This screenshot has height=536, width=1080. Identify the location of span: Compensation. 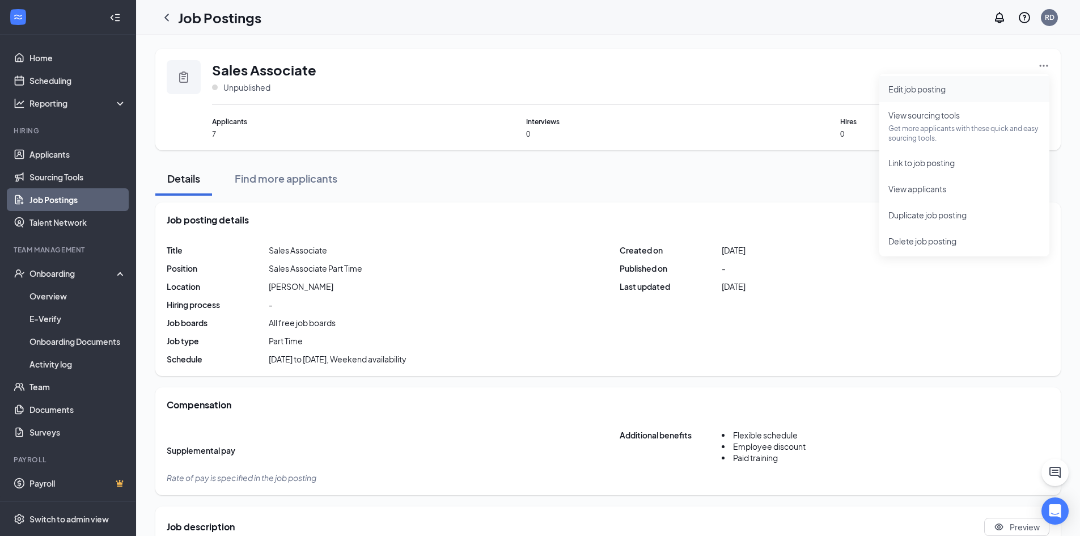
(199, 405).